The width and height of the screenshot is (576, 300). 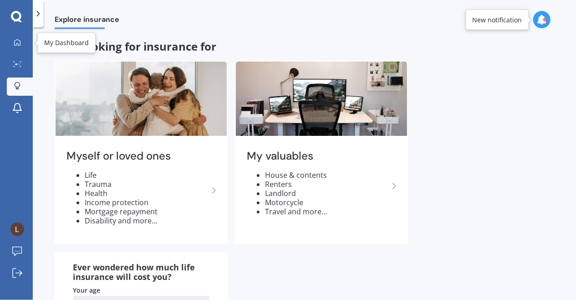 I want to click on div: Your age, so click(x=141, y=290).